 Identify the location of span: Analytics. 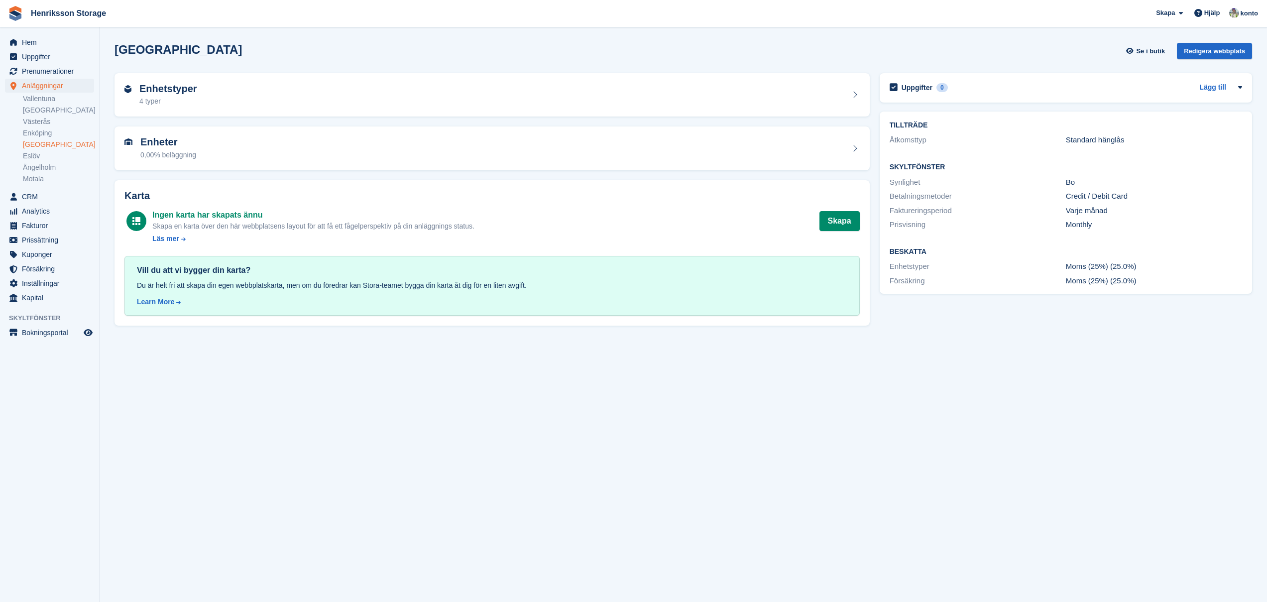
(52, 211).